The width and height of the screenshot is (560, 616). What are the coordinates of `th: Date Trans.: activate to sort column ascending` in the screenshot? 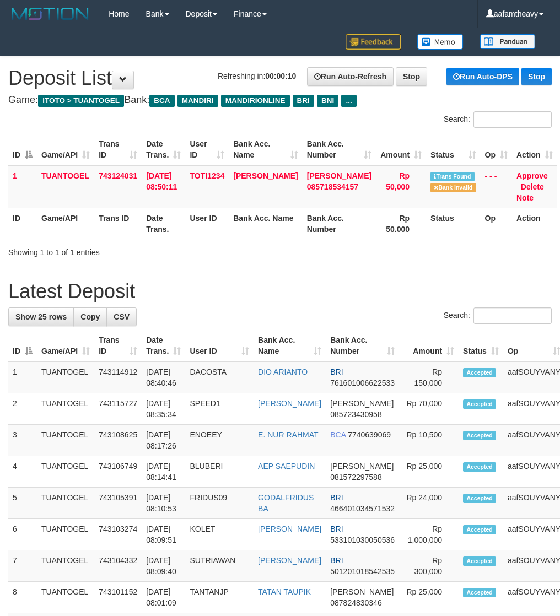 It's located at (163, 149).